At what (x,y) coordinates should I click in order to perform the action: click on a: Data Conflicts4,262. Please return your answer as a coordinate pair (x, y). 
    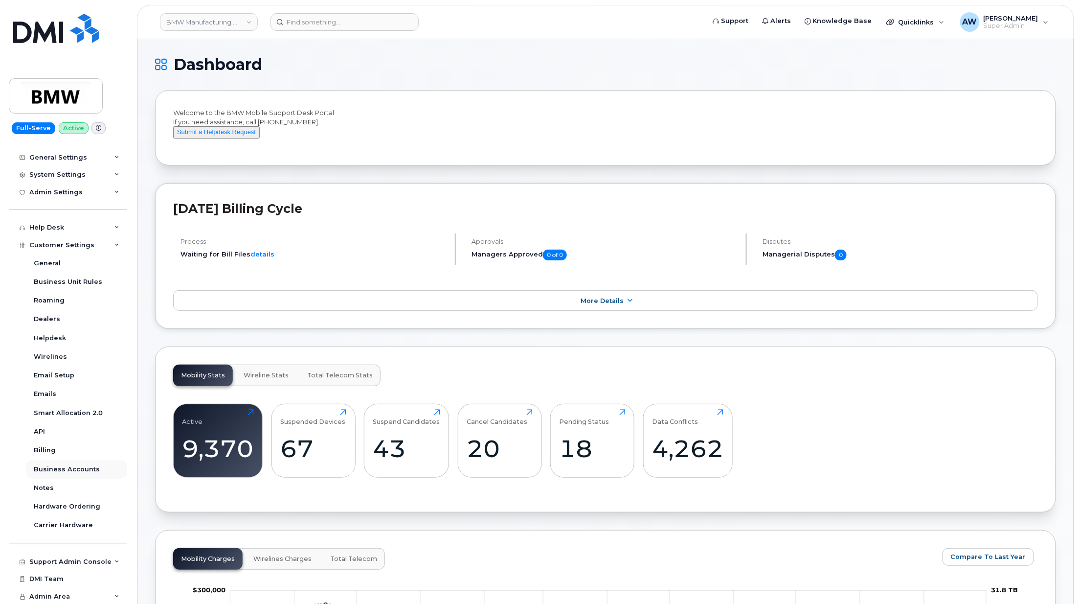
    Looking at the image, I should click on (688, 440).